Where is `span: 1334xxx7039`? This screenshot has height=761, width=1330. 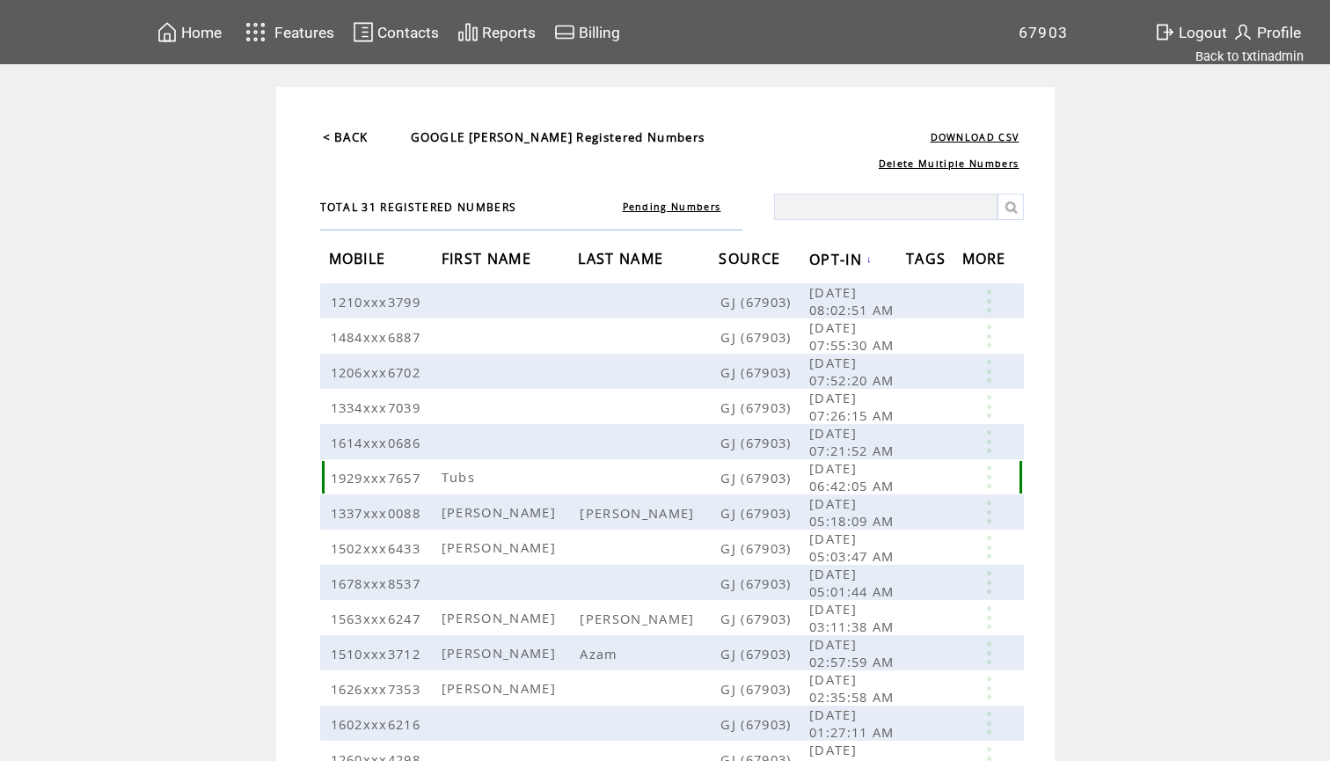 span: 1334xxx7039 is located at coordinates (378, 407).